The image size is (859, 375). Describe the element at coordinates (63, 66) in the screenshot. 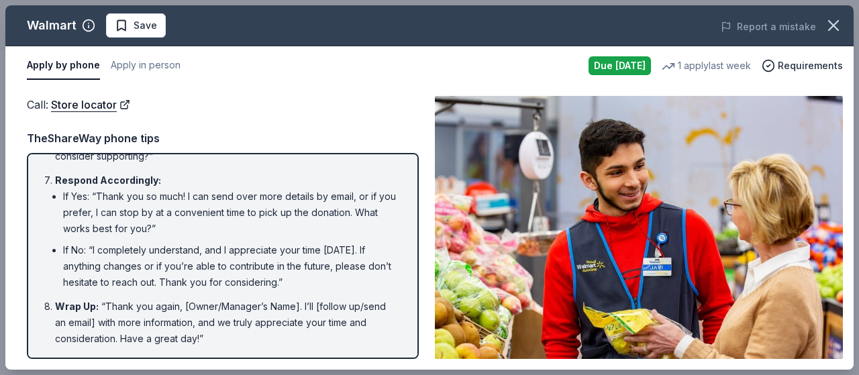

I see `button: Apply by phone` at that location.